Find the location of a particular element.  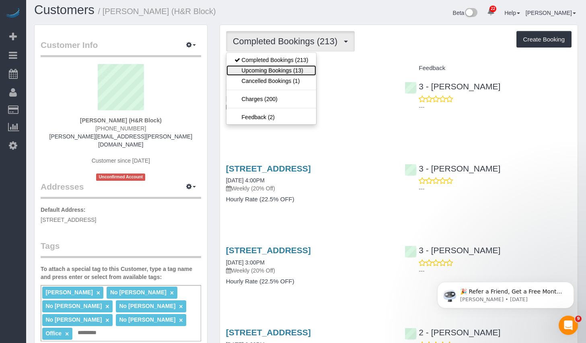

span: Office is located at coordinates (53, 333).